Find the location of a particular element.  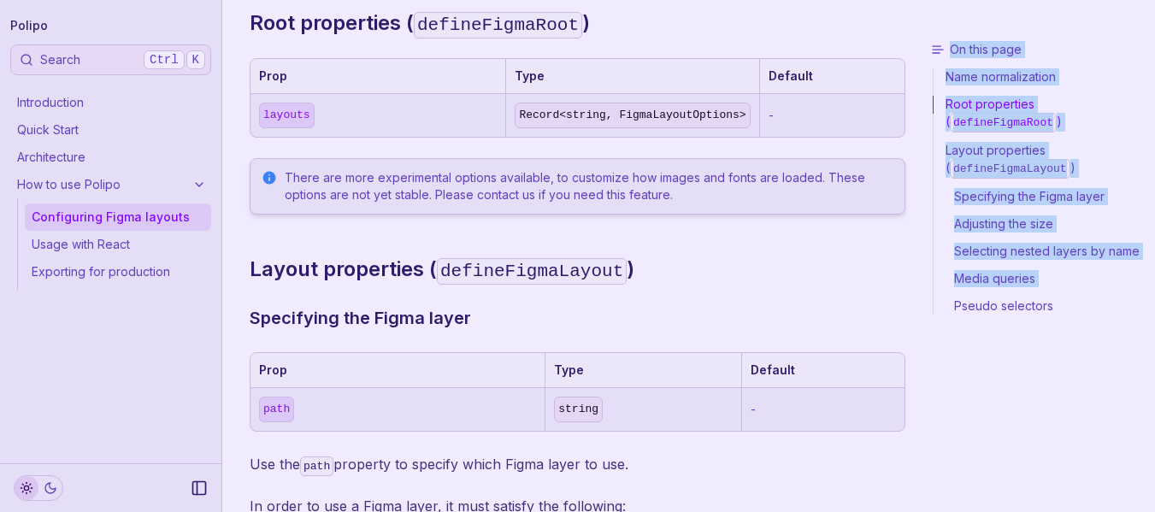

a: Media queries is located at coordinates (1041, 279).